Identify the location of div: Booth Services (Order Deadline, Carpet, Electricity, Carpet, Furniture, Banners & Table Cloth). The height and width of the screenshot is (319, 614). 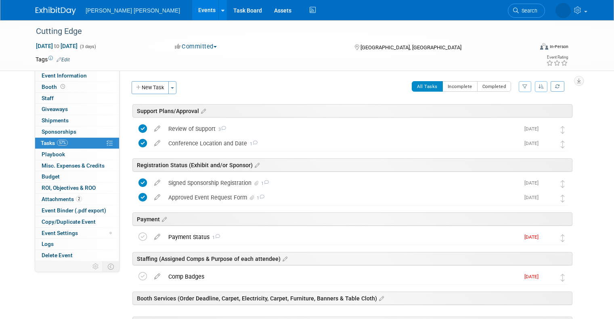
(352, 298).